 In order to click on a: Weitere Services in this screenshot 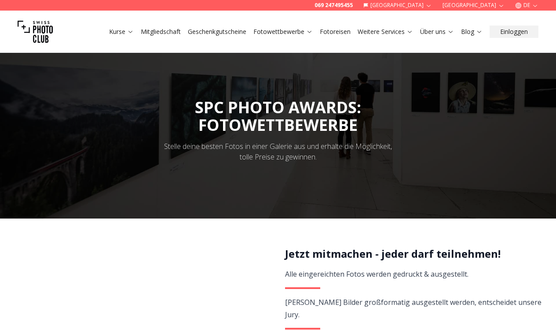, I will do `click(385, 32)`.